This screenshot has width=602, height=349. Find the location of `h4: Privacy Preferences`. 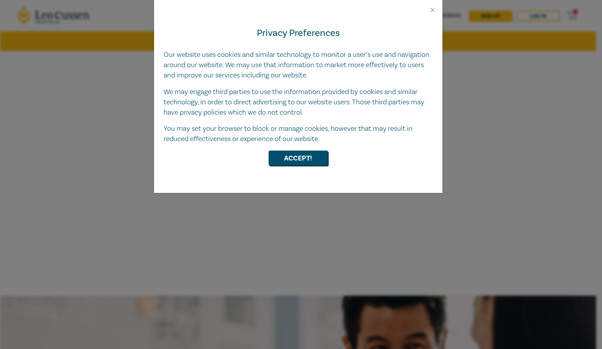

h4: Privacy Preferences is located at coordinates (298, 33).